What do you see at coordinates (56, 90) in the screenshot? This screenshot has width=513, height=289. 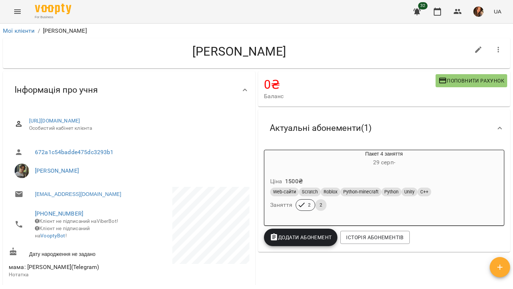 I see `span: Інформація про учня` at bounding box center [56, 90].